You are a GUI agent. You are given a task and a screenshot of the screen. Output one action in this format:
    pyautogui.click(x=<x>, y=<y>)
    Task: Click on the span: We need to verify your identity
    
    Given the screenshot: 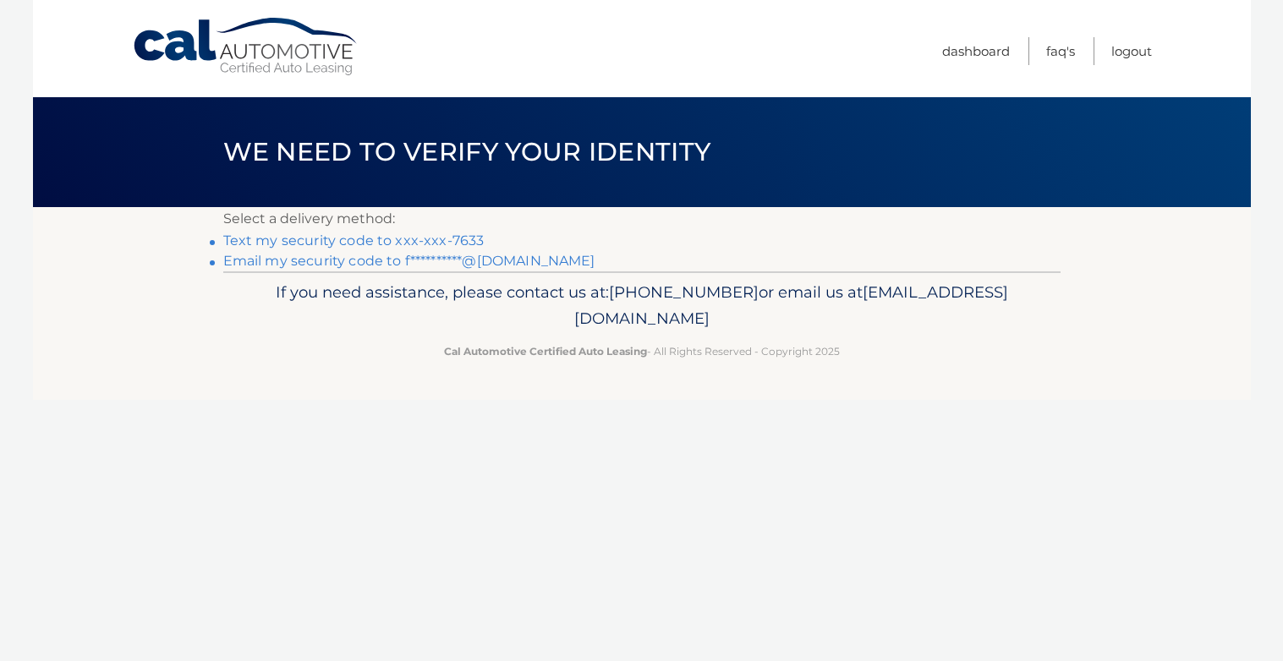 What is the action you would take?
    pyautogui.click(x=467, y=151)
    